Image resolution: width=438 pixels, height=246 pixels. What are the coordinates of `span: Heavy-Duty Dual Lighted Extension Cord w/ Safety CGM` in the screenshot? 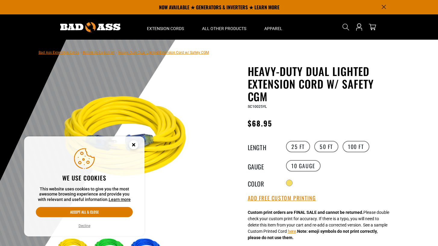 It's located at (163, 53).